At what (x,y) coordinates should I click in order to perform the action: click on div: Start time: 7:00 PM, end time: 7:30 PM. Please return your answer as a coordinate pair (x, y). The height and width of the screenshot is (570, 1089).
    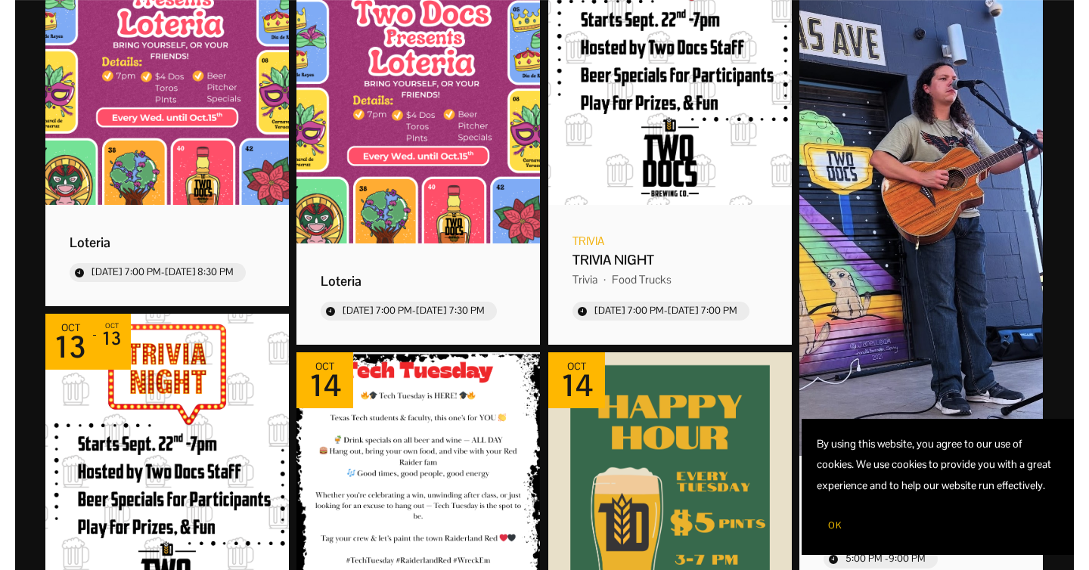
    Looking at the image, I should click on (413, 311).